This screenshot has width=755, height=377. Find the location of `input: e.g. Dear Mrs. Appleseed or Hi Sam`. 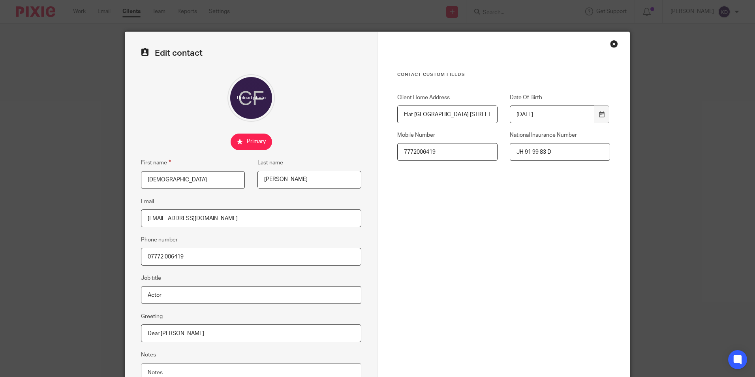

input: e.g. Dear Mrs. Appleseed or Hi Sam is located at coordinates (251, 333).